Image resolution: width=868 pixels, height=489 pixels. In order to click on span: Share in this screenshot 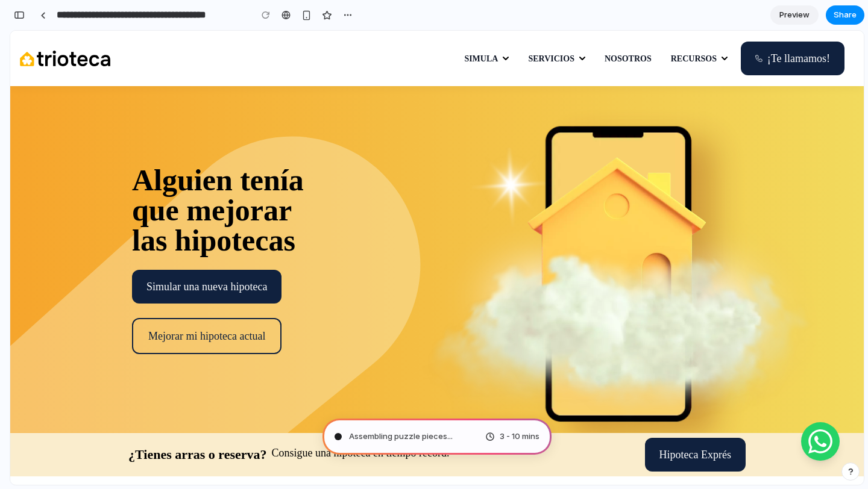, I will do `click(845, 15)`.